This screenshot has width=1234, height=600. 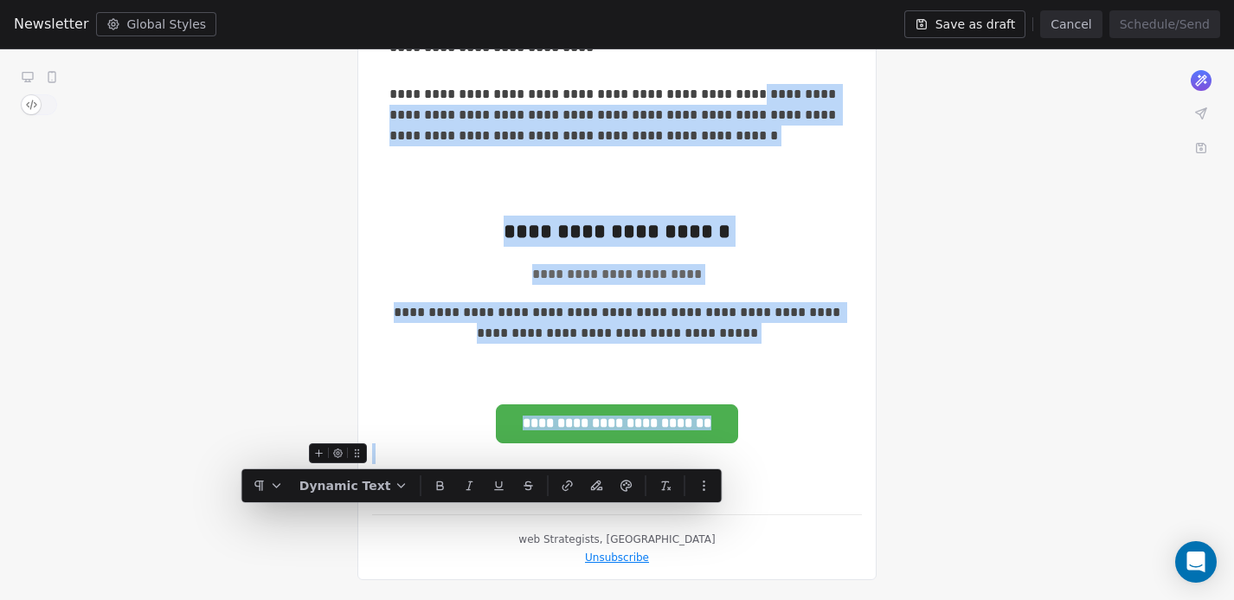 I want to click on button: Schedule/Send, so click(x=1165, y=24).